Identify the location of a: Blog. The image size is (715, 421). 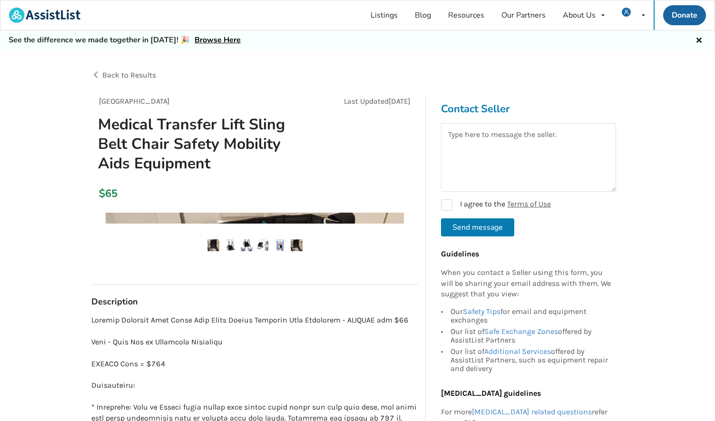
(423, 15).